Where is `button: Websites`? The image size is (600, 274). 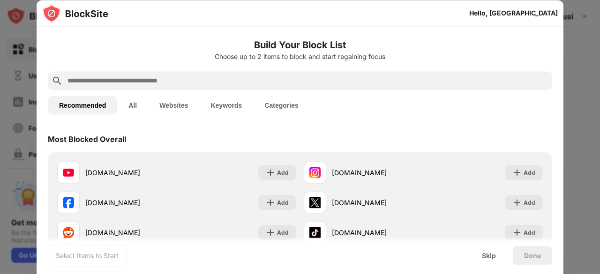 button: Websites is located at coordinates (173, 105).